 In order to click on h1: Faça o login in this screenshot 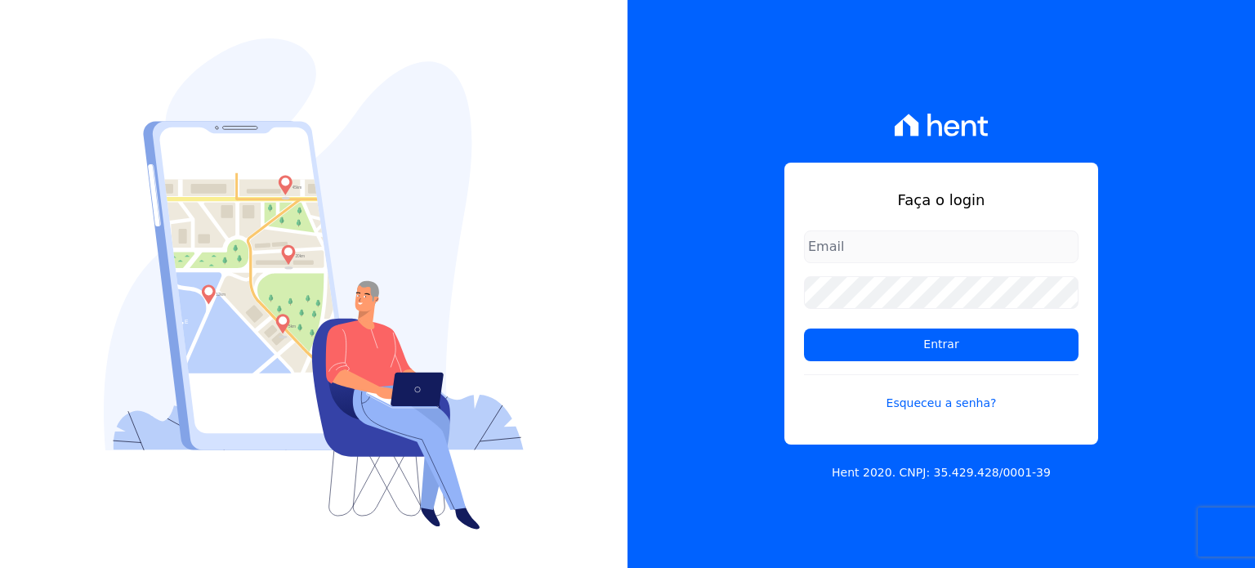, I will do `click(941, 199)`.